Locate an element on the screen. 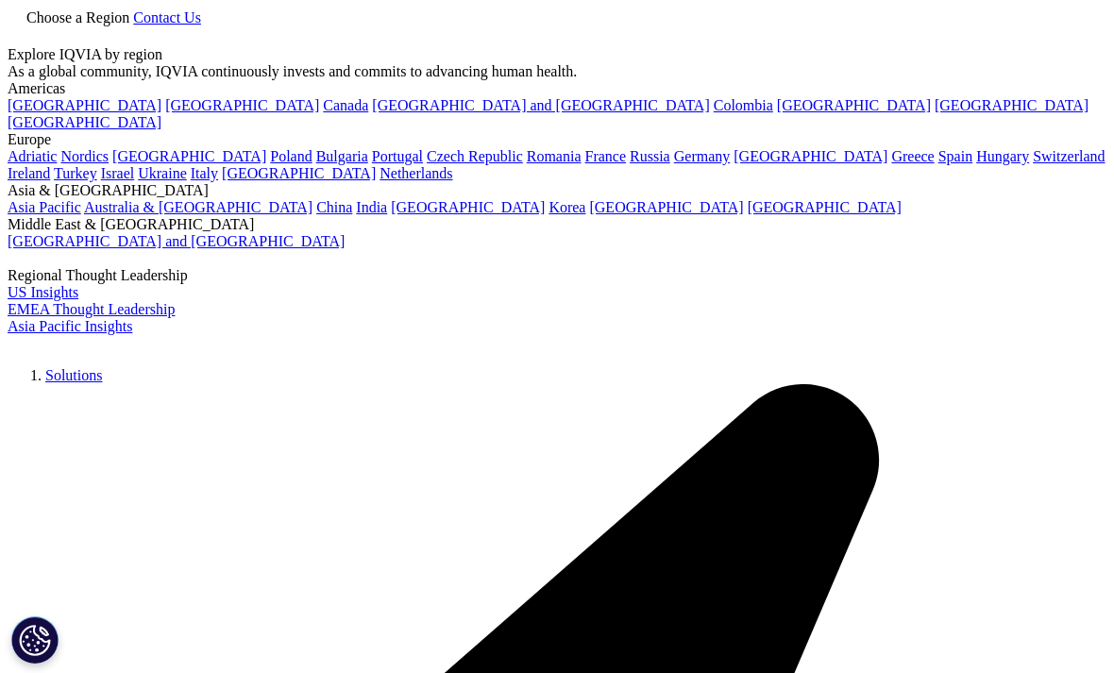  a: Poland is located at coordinates (291, 156).